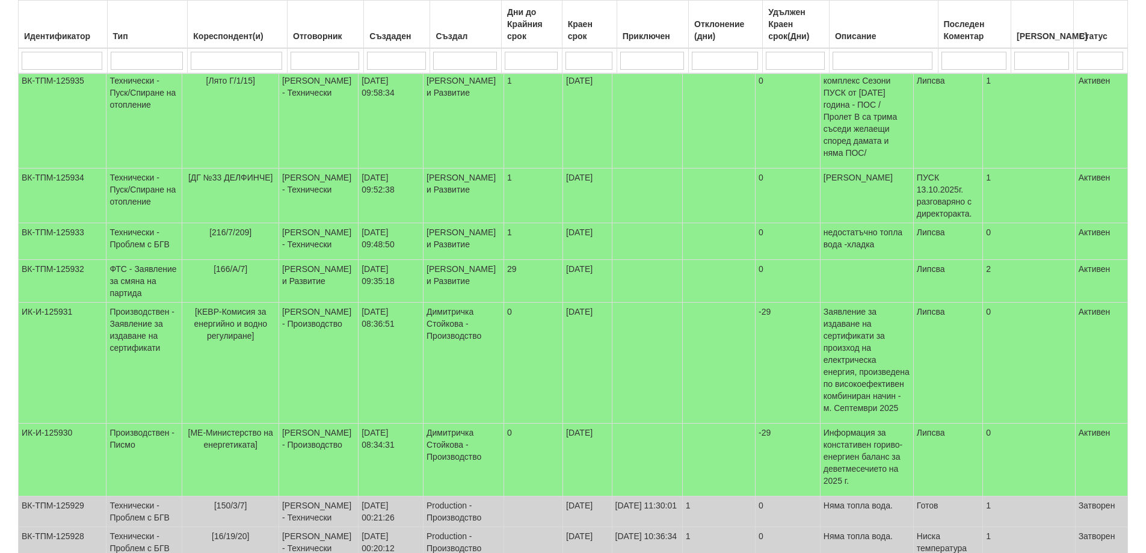  What do you see at coordinates (230, 438) in the screenshot?
I see `span: [МЕ-Министерство на енергетиката]` at bounding box center [230, 438].